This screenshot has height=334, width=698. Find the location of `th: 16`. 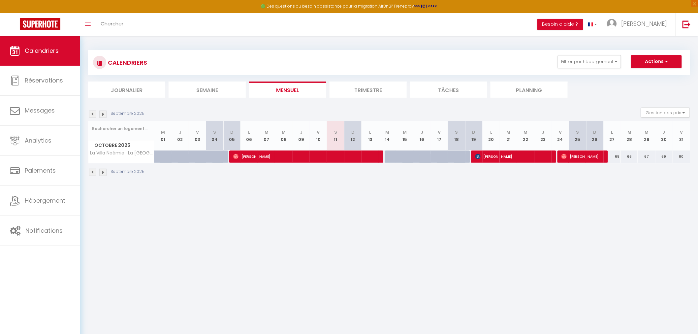

th: 16 is located at coordinates (422, 136).